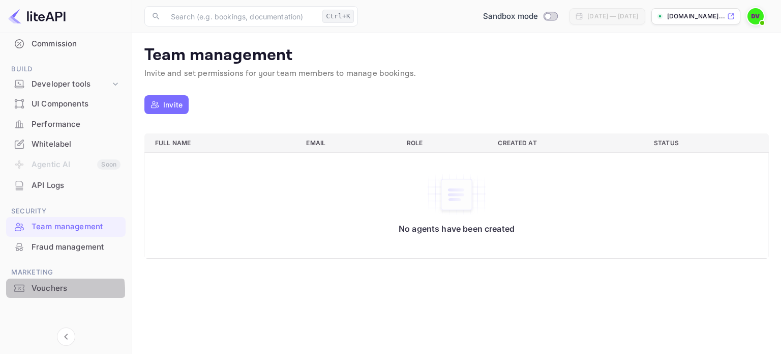 The width and height of the screenshot is (781, 354). What do you see at coordinates (66, 185) in the screenshot?
I see `a: API Logs` at bounding box center [66, 185].